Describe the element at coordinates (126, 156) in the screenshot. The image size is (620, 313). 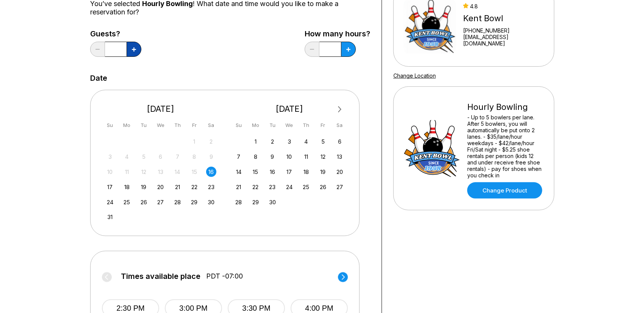
I see `div: Not available Monday, August 4th, 2025` at that location.